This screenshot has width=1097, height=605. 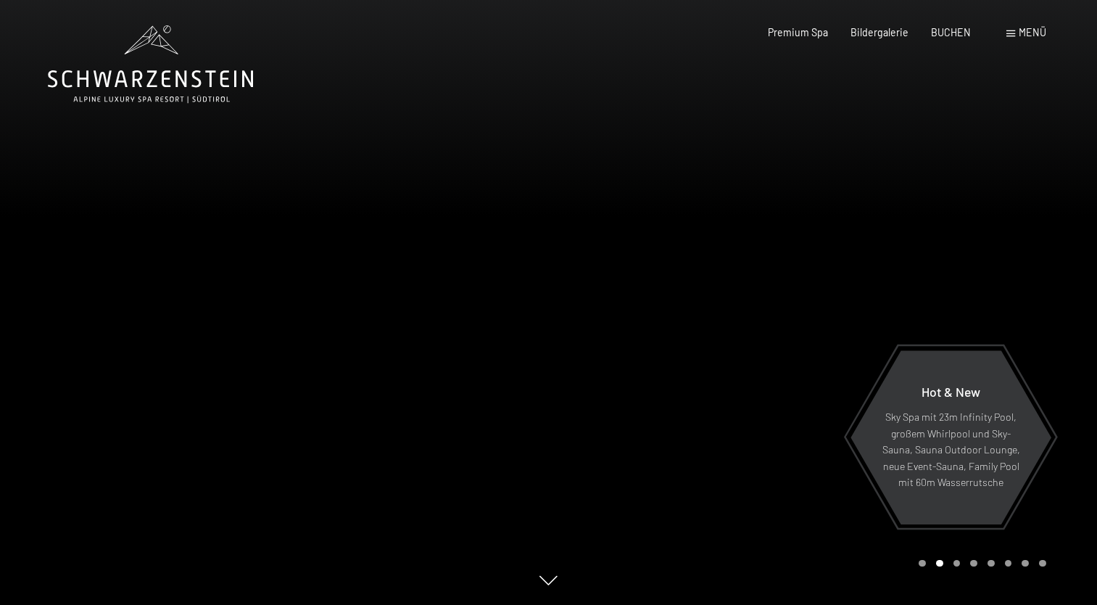 I want to click on div: Carousel Page 6, so click(x=1008, y=563).